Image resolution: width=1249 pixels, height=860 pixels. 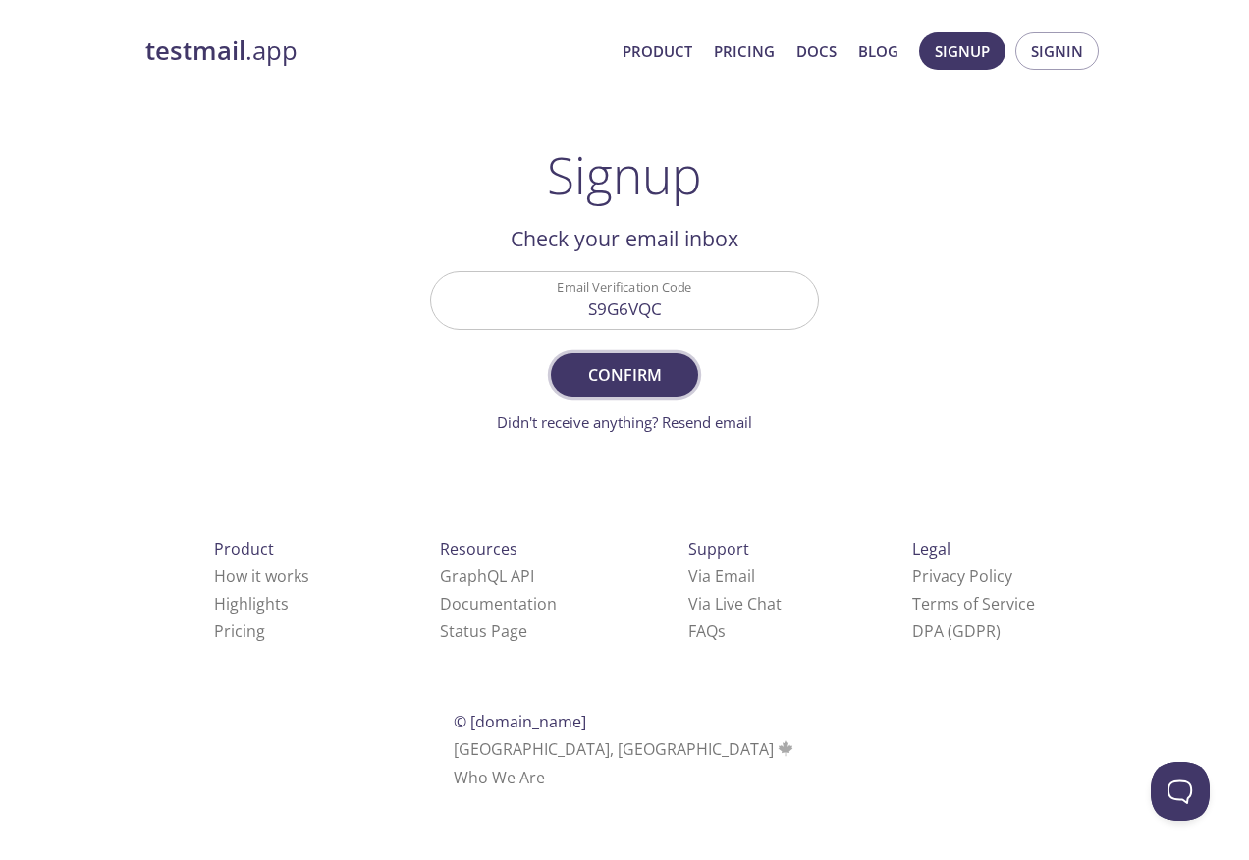 What do you see at coordinates (624, 375) in the screenshot?
I see `span: Confirm` at bounding box center [624, 375].